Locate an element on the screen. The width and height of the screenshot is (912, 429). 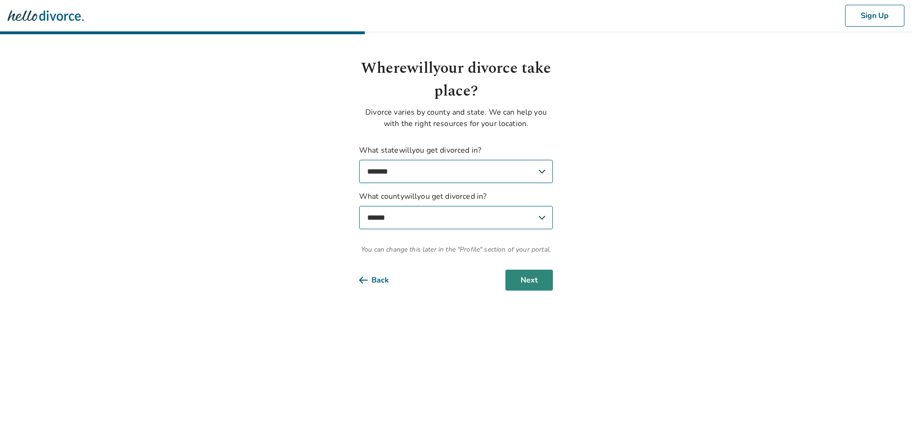
button: Sign Up is located at coordinates (875, 16).